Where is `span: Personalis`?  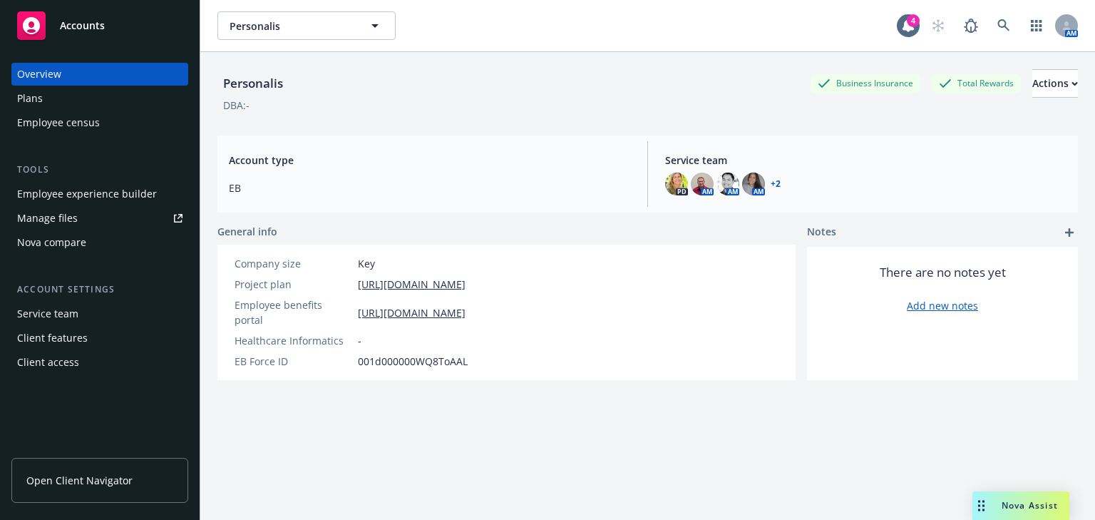 span: Personalis is located at coordinates (291, 26).